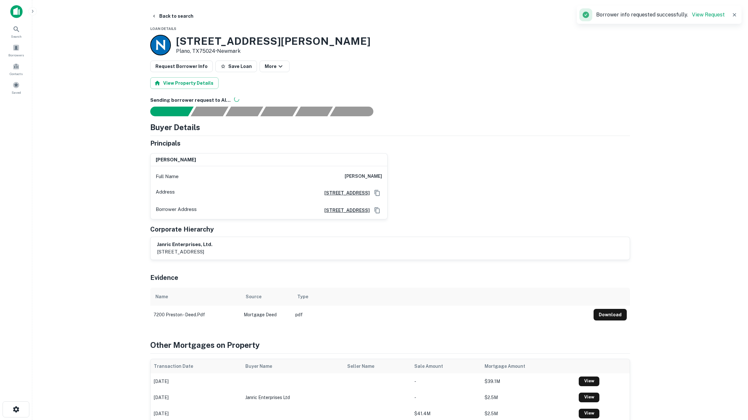 The image size is (748, 420). Describe the element at coordinates (266, 315) in the screenshot. I see `td: Mortgage Deed` at that location.